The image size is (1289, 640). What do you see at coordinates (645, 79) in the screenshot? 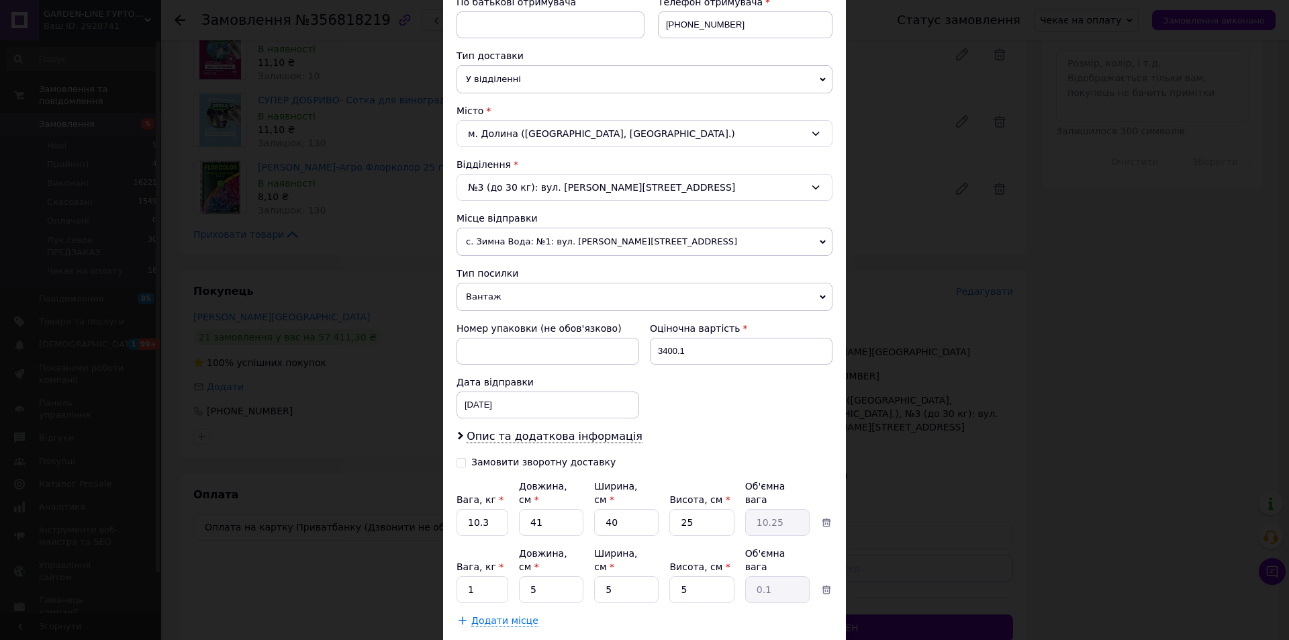
I see `span: У відділенні` at bounding box center [645, 79].